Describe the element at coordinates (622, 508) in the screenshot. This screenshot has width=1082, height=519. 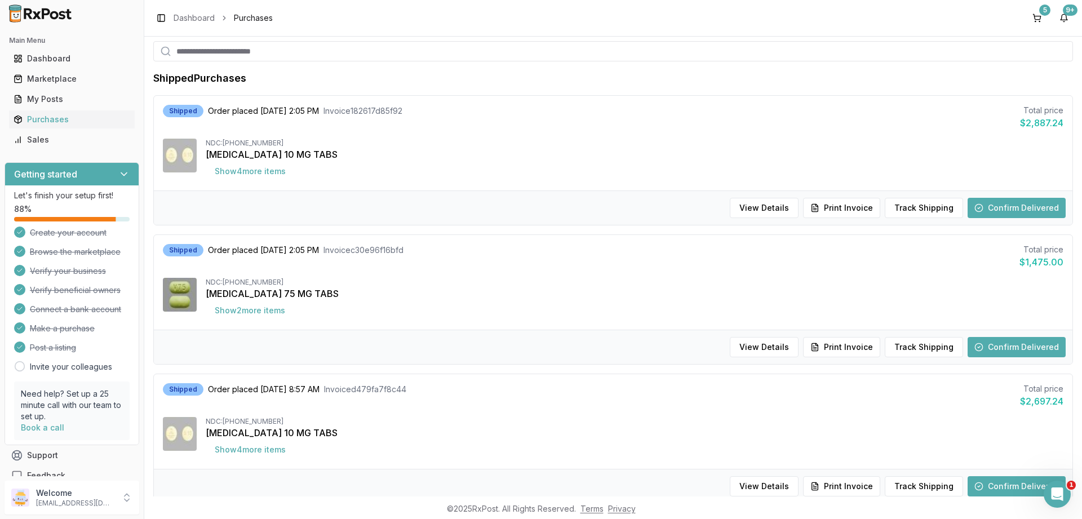
I see `a: Privacy` at that location.